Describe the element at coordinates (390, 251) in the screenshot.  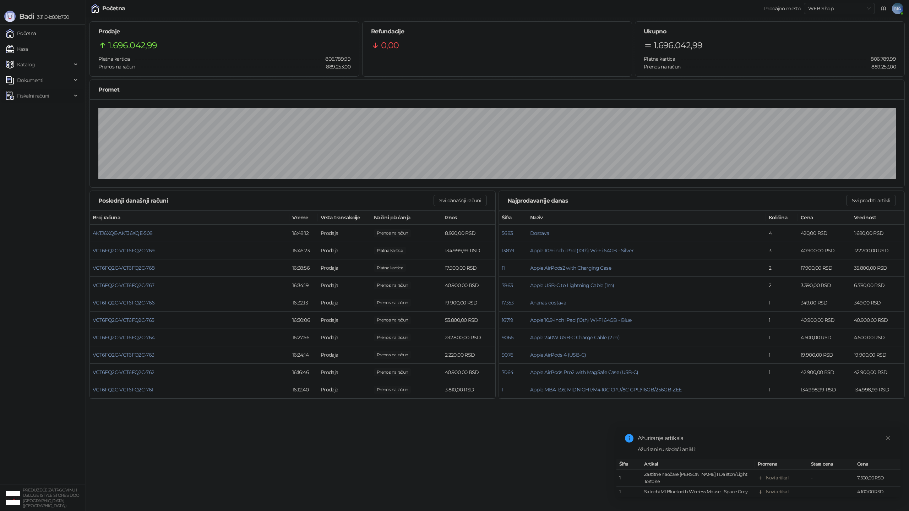
I see `span: 134.999,99` at that location.